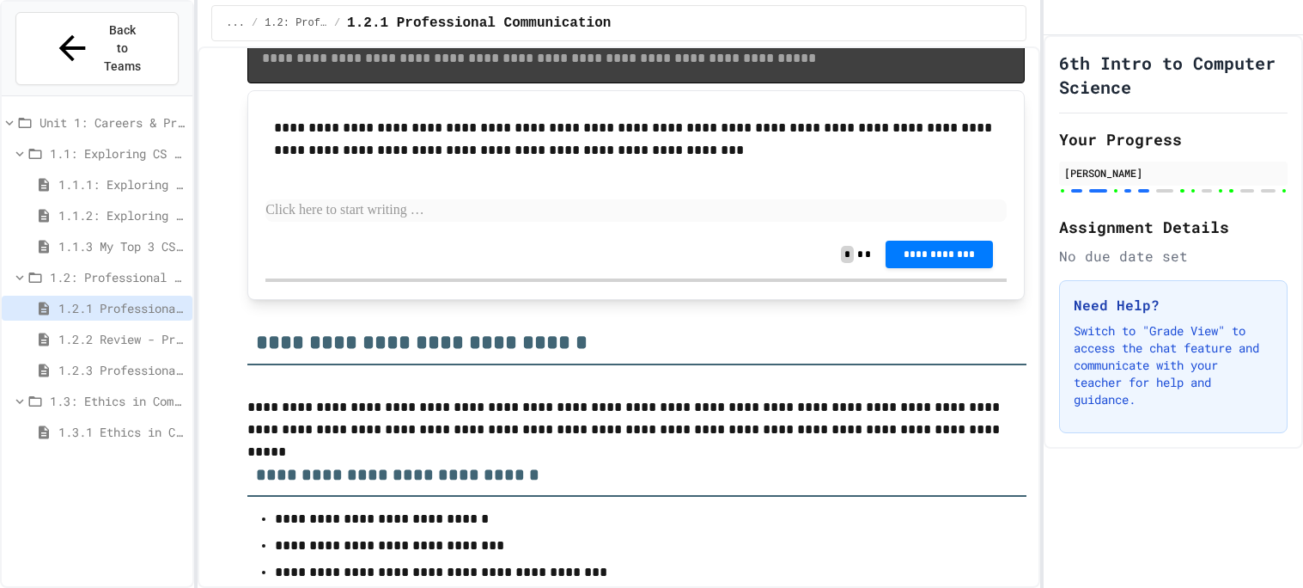 The image size is (1303, 588). What do you see at coordinates (122, 369) in the screenshot?
I see `span: 1.2.3 Professional Communication Challenge` at bounding box center [122, 369].